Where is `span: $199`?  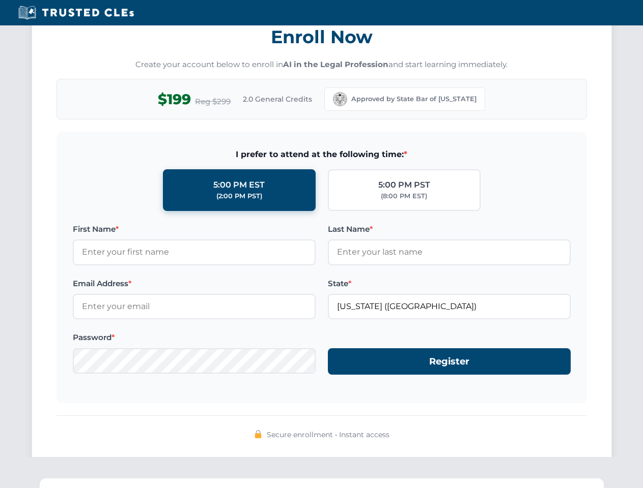 span: $199 is located at coordinates (174, 99).